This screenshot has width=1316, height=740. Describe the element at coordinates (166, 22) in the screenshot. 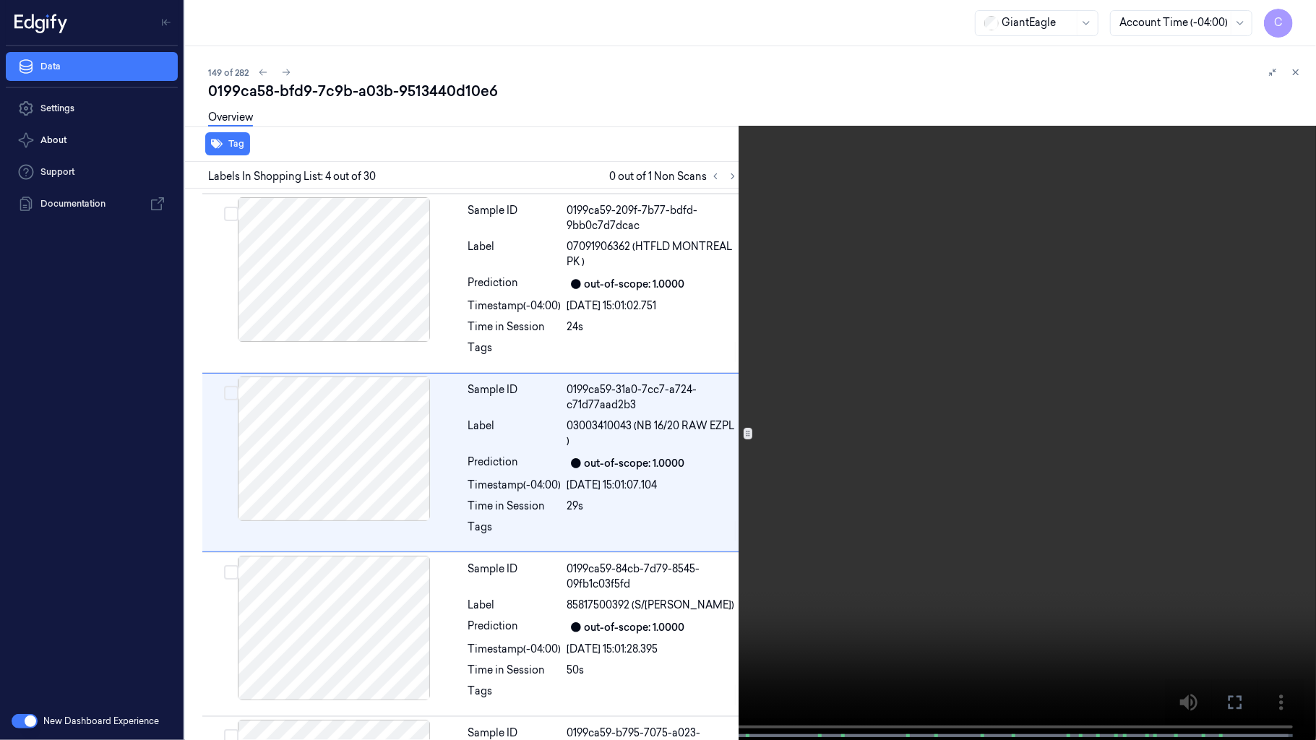

I see `button: Toggle Navigation` at that location.